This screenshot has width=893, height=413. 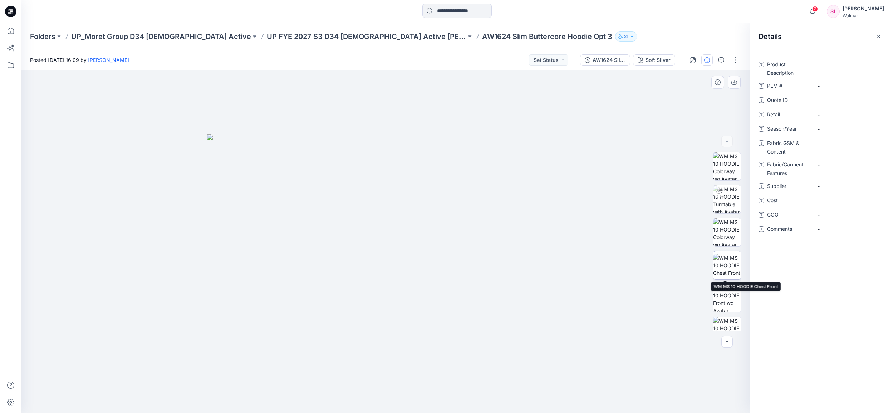 I want to click on div: Soft Silver, so click(x=658, y=60).